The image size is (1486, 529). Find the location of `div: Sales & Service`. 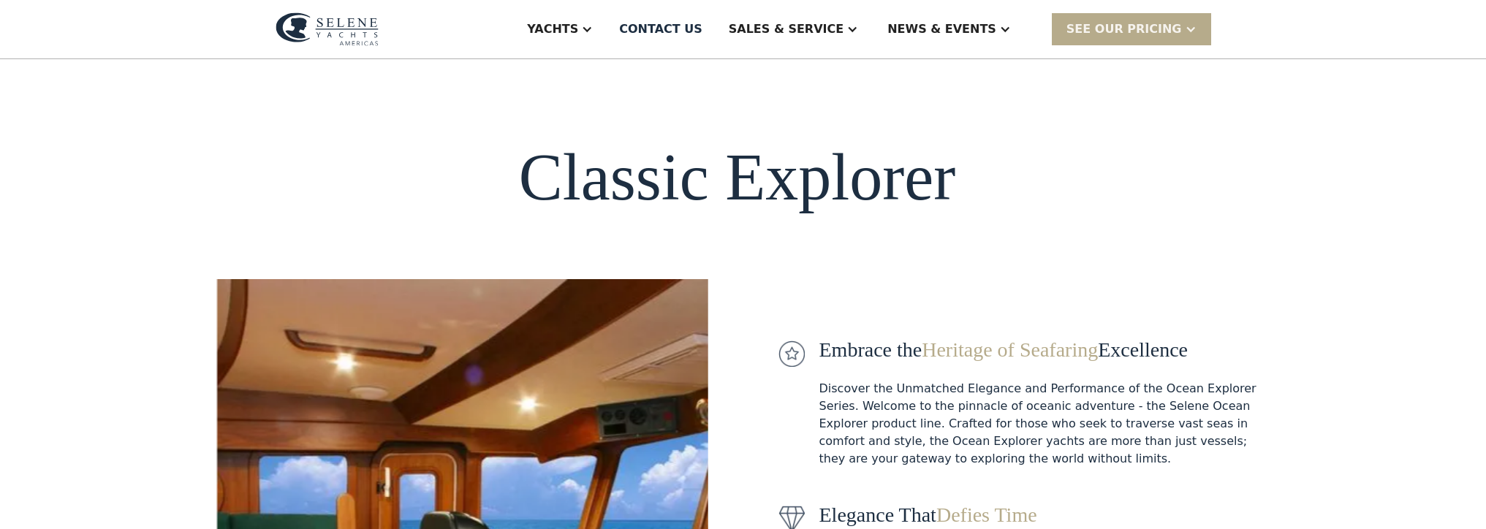

div: Sales & Service is located at coordinates (786, 29).